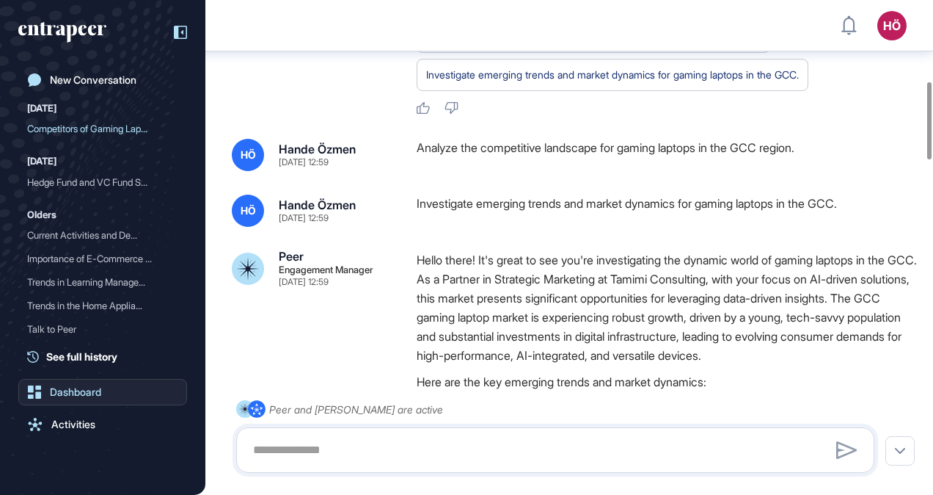  Describe the element at coordinates (62, 32) in the screenshot. I see `div: entrapeer-logo` at that location.